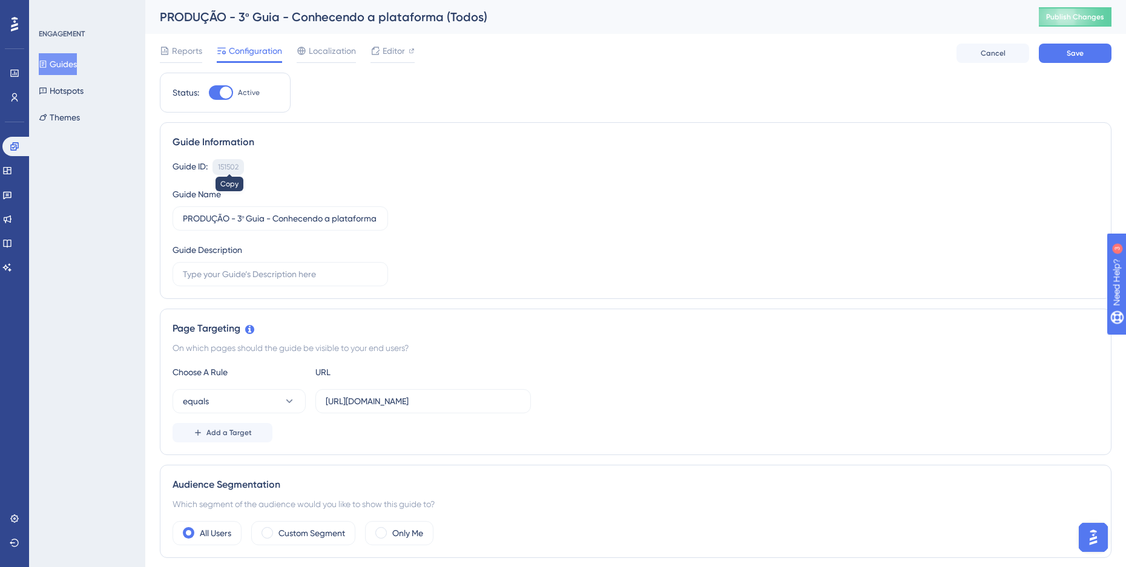  What do you see at coordinates (197, 194) in the screenshot?
I see `div: Guide Name` at bounding box center [197, 194].